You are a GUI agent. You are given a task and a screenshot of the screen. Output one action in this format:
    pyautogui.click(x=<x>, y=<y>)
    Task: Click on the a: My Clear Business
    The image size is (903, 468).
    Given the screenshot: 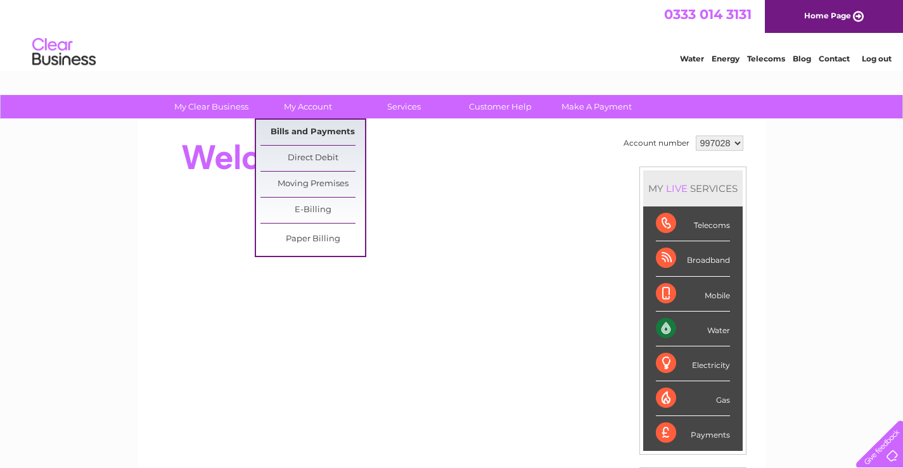 What is the action you would take?
    pyautogui.click(x=211, y=106)
    